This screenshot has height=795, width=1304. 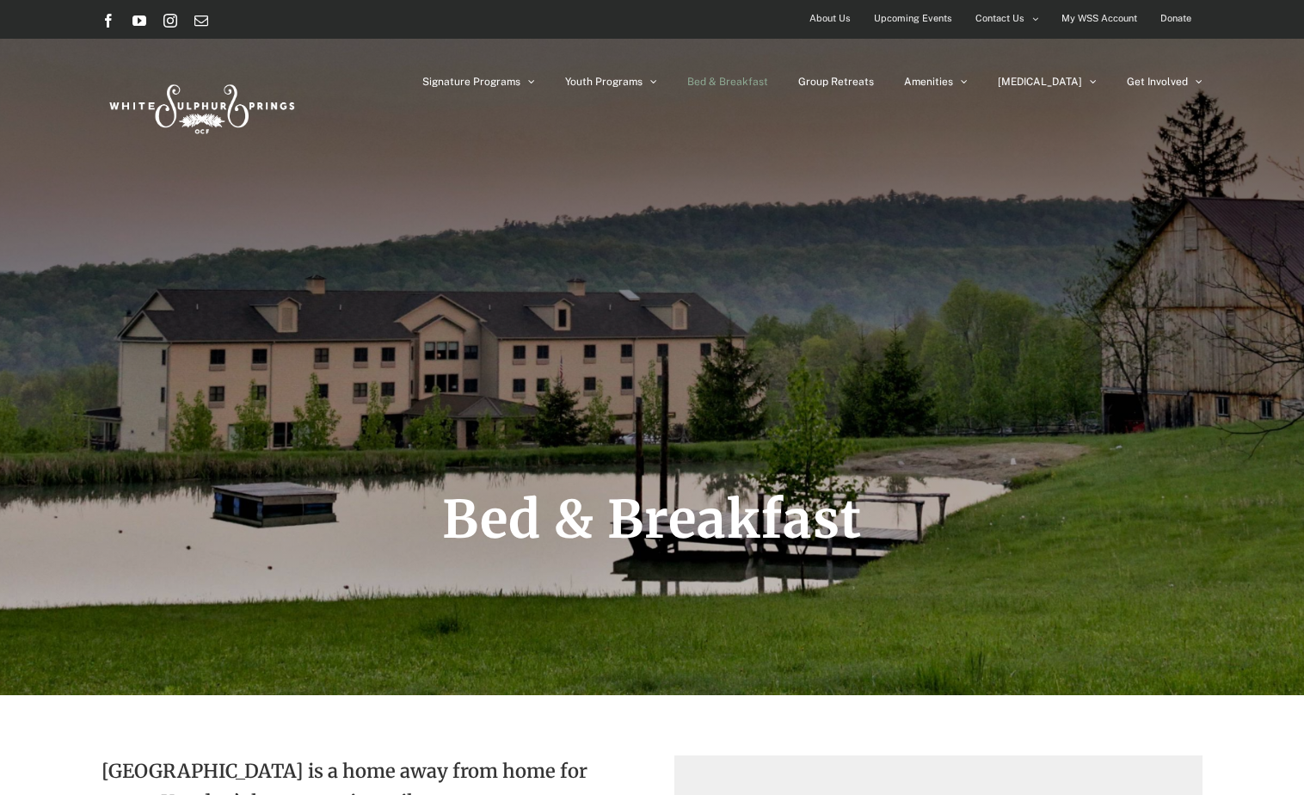 What do you see at coordinates (1157, 82) in the screenshot?
I see `span: Get Involved` at bounding box center [1157, 82].